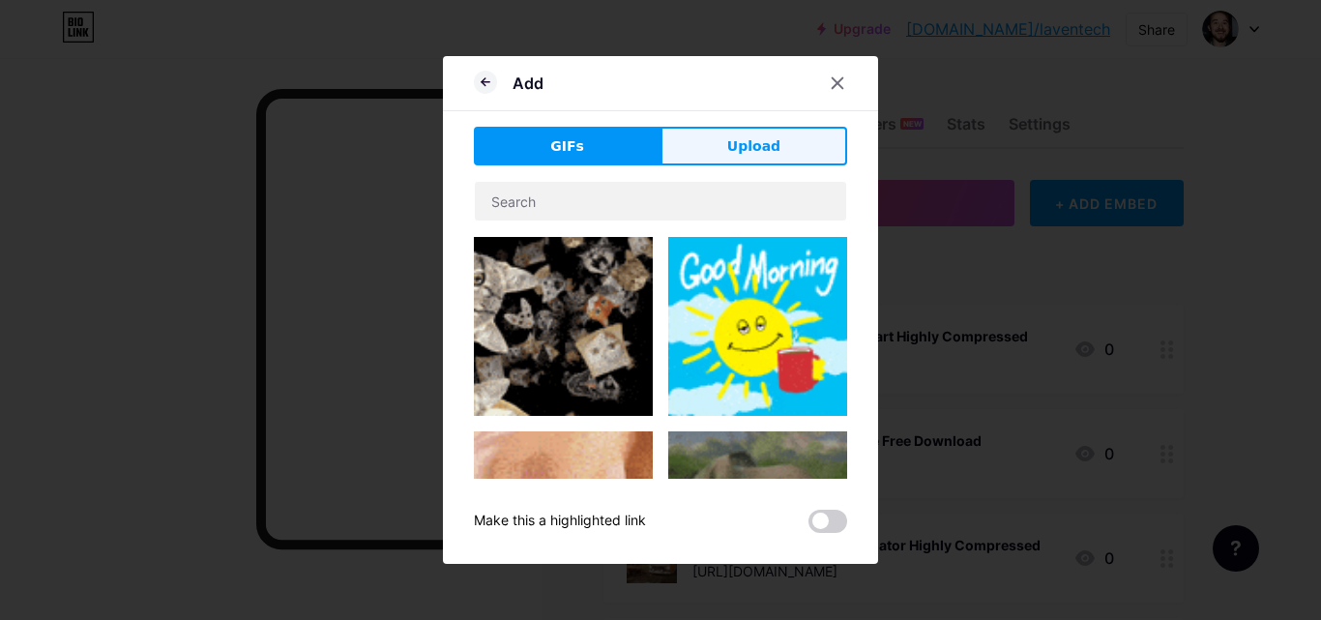 Image resolution: width=1321 pixels, height=620 pixels. Describe the element at coordinates (567, 146) in the screenshot. I see `span: GIFs` at that location.